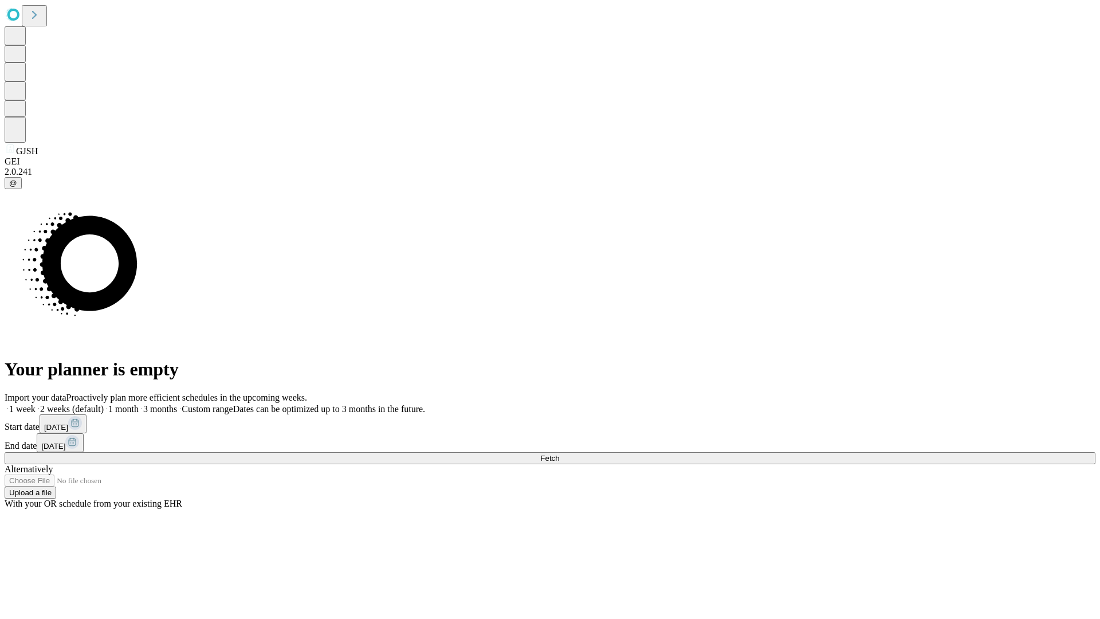 The height and width of the screenshot is (619, 1100). What do you see at coordinates (29, 469) in the screenshot?
I see `span: Alternatively` at bounding box center [29, 469].